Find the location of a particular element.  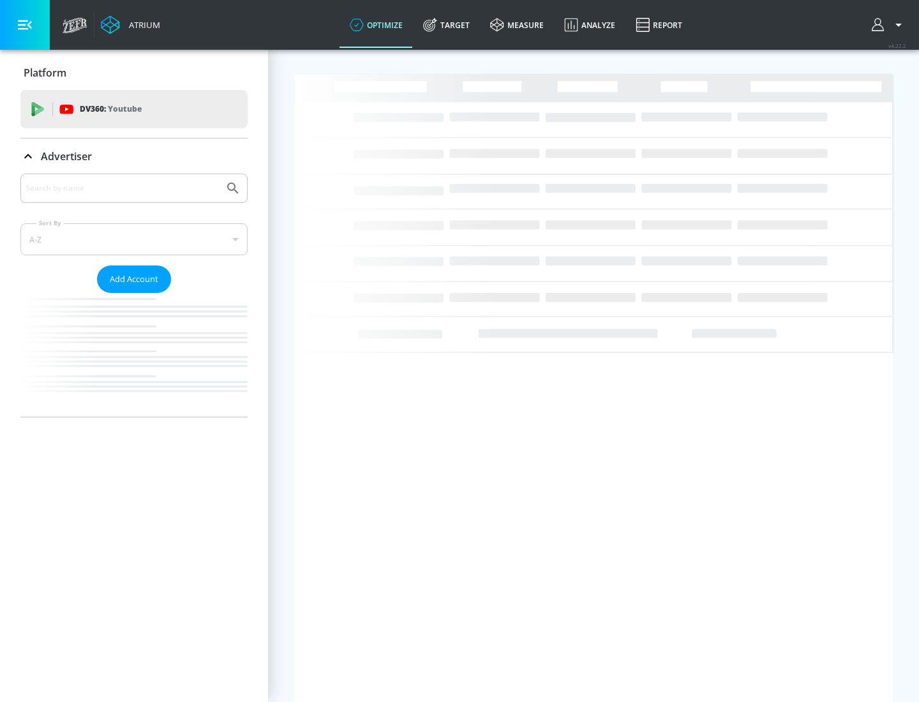

a: Atrium is located at coordinates (130, 25).